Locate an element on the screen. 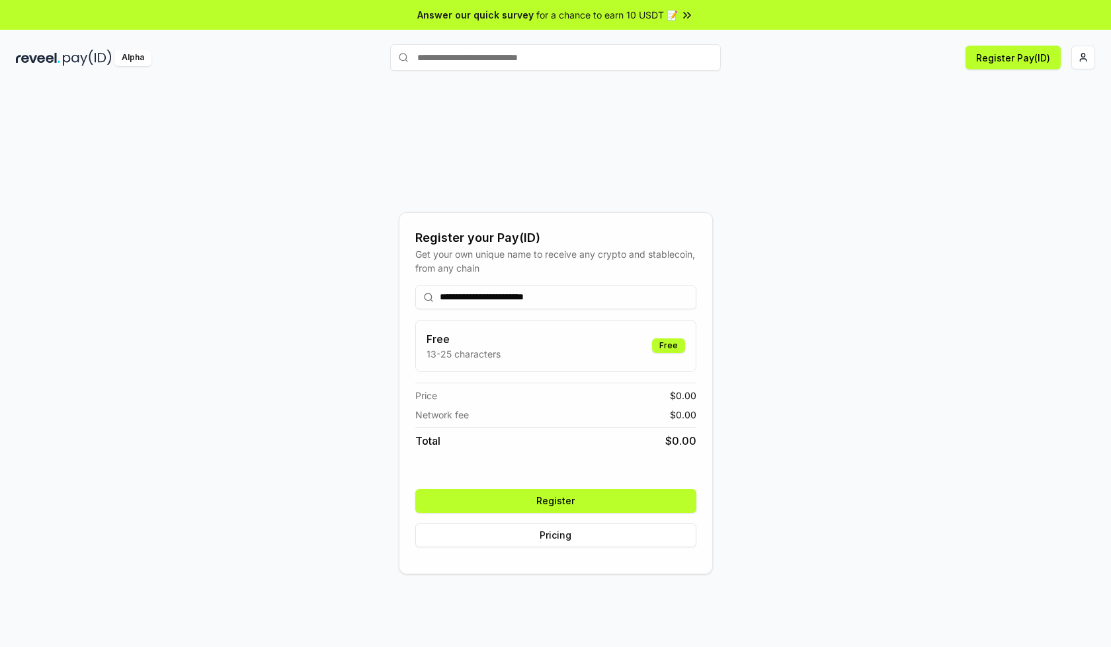  h3: Free is located at coordinates (464, 339).